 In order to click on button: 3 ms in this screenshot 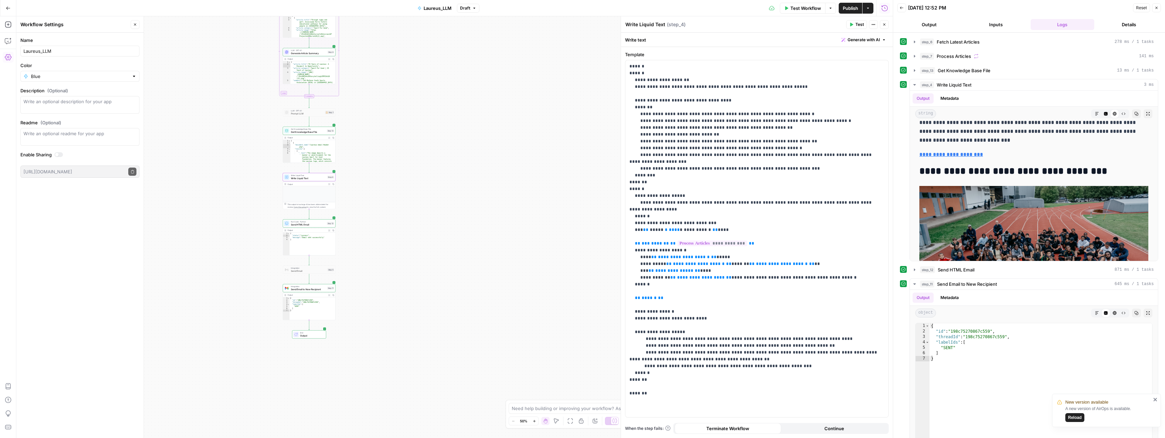, I will do `click(1034, 85)`.